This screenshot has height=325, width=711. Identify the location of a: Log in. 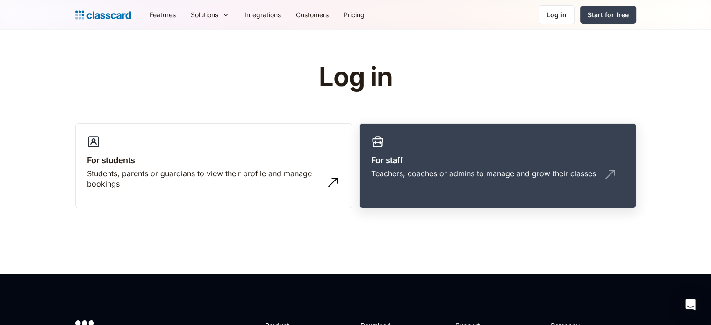
(556, 14).